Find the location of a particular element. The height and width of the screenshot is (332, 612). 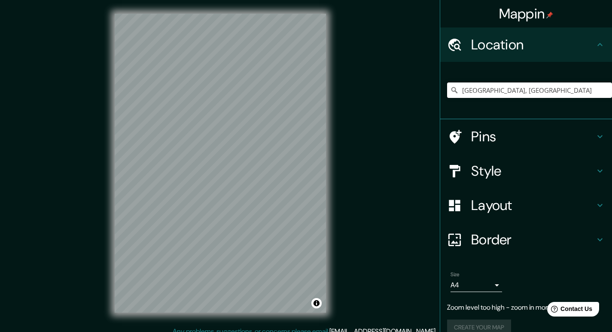

span: Contact Us is located at coordinates (41, 10).